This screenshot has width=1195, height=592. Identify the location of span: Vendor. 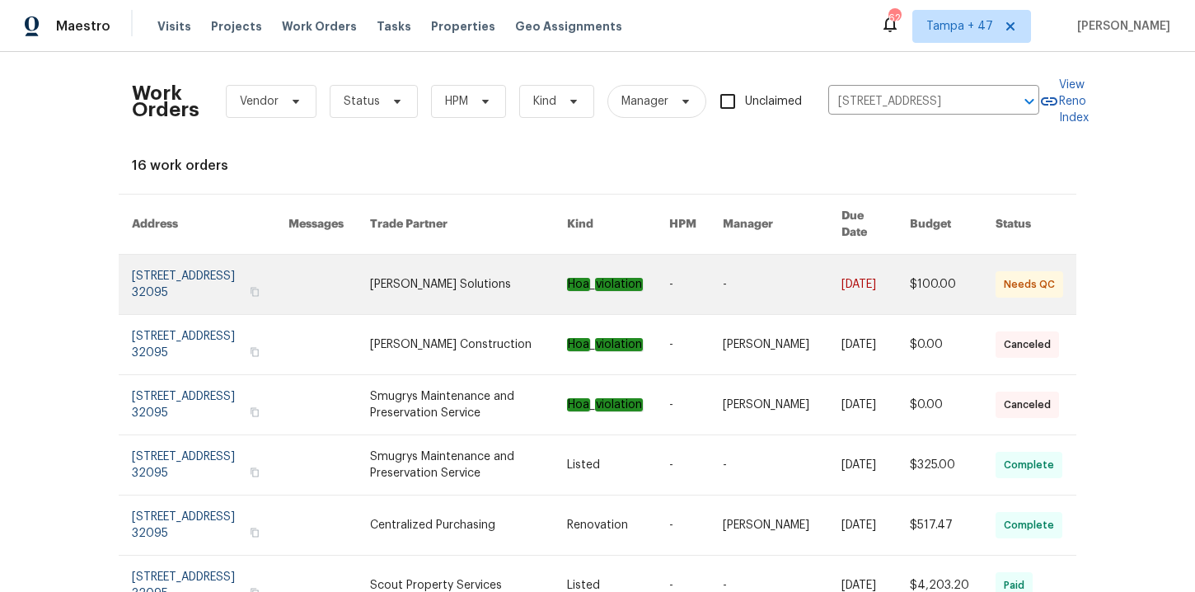
(259, 101).